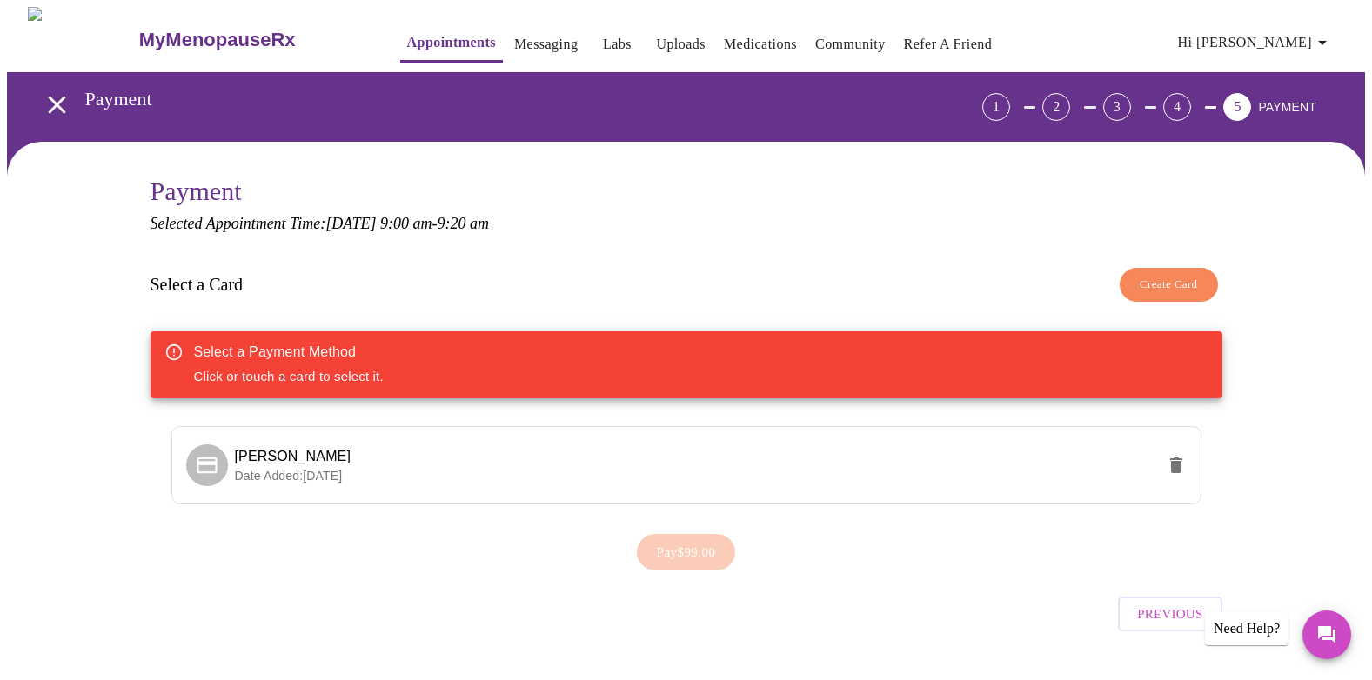  What do you see at coordinates (217, 40) in the screenshot?
I see `h3: MyMenopauseRx` at bounding box center [217, 40].